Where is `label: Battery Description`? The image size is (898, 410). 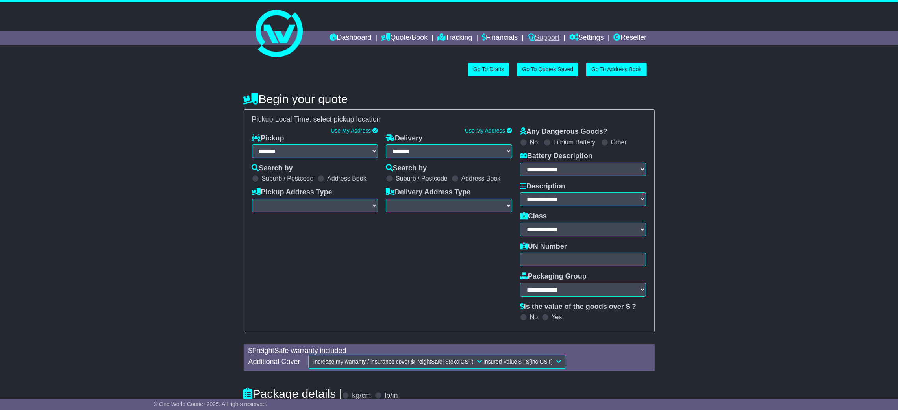 label: Battery Description is located at coordinates (556, 156).